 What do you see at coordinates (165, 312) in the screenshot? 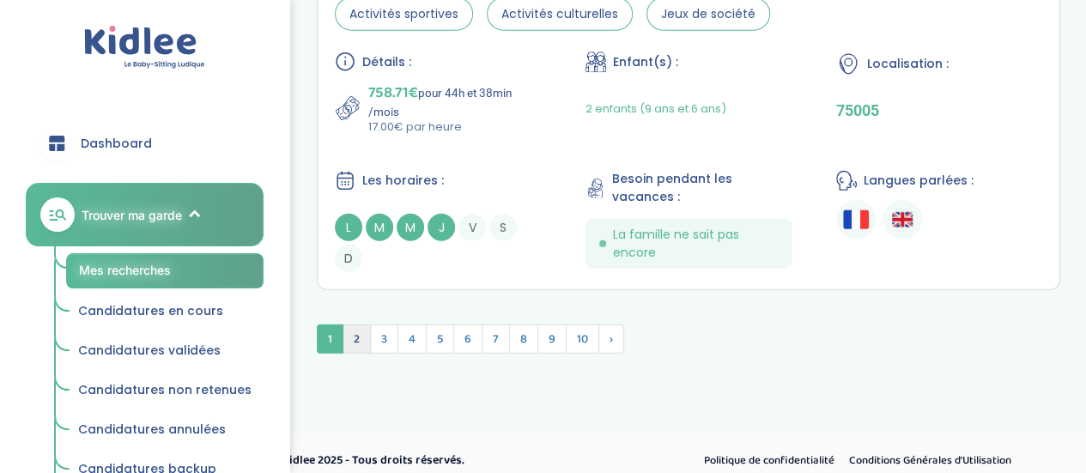
I see `a: Candidatures en cours` at bounding box center [165, 312].